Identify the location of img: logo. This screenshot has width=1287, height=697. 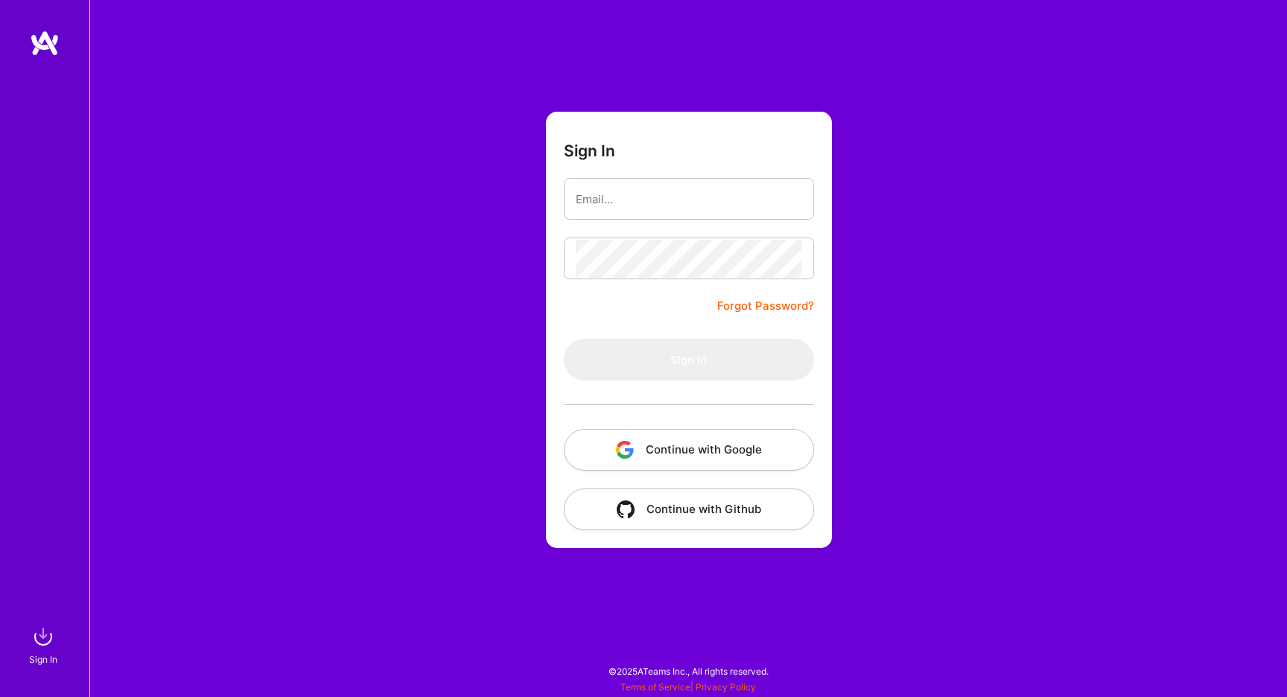
(45, 43).